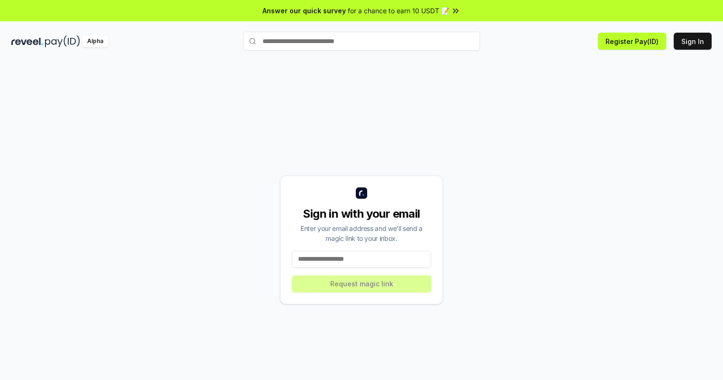 The width and height of the screenshot is (723, 380). What do you see at coordinates (304, 10) in the screenshot?
I see `span: Answer our quick survey` at bounding box center [304, 10].